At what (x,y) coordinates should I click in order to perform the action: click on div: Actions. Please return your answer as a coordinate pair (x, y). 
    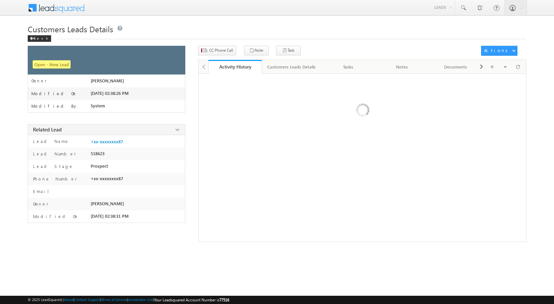
    Looking at the image, I should click on (497, 50).